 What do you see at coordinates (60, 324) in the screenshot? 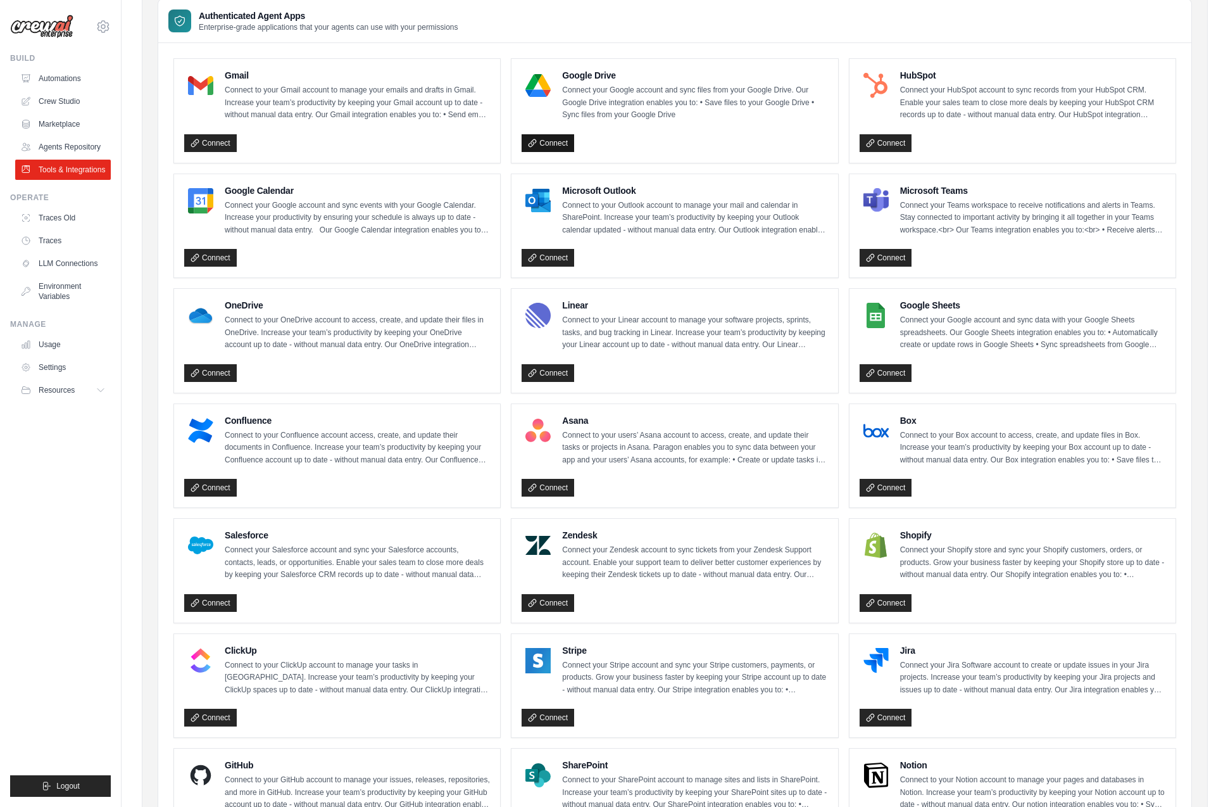
I see `div: Manage` at bounding box center [60, 324].